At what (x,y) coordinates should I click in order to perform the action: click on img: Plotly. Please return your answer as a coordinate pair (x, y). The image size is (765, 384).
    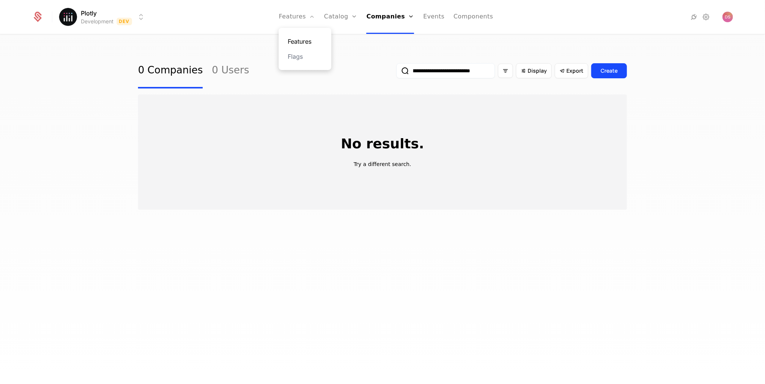
    Looking at the image, I should click on (68, 17).